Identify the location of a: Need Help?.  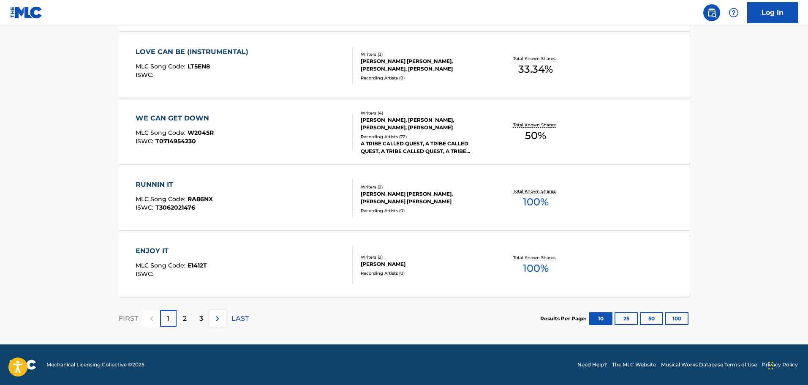
(592, 364).